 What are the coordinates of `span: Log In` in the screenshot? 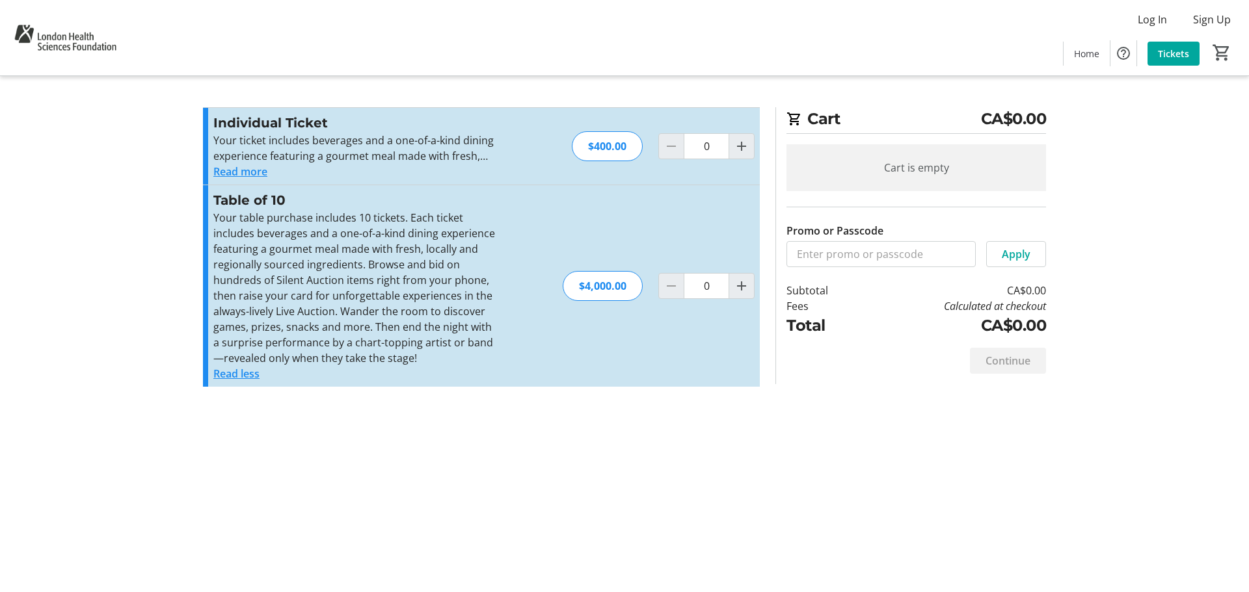 It's located at (1152, 20).